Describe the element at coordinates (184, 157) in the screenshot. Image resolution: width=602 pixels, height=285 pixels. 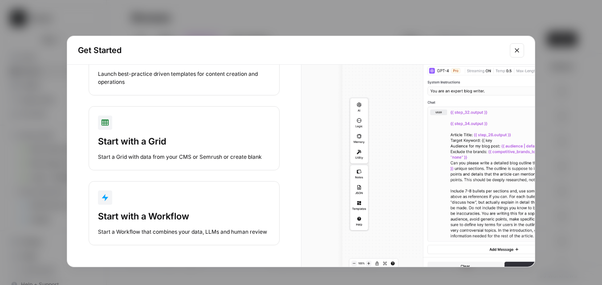
I see `div: Start a Grid with data from your CMS or Semrush or create blank` at that location.